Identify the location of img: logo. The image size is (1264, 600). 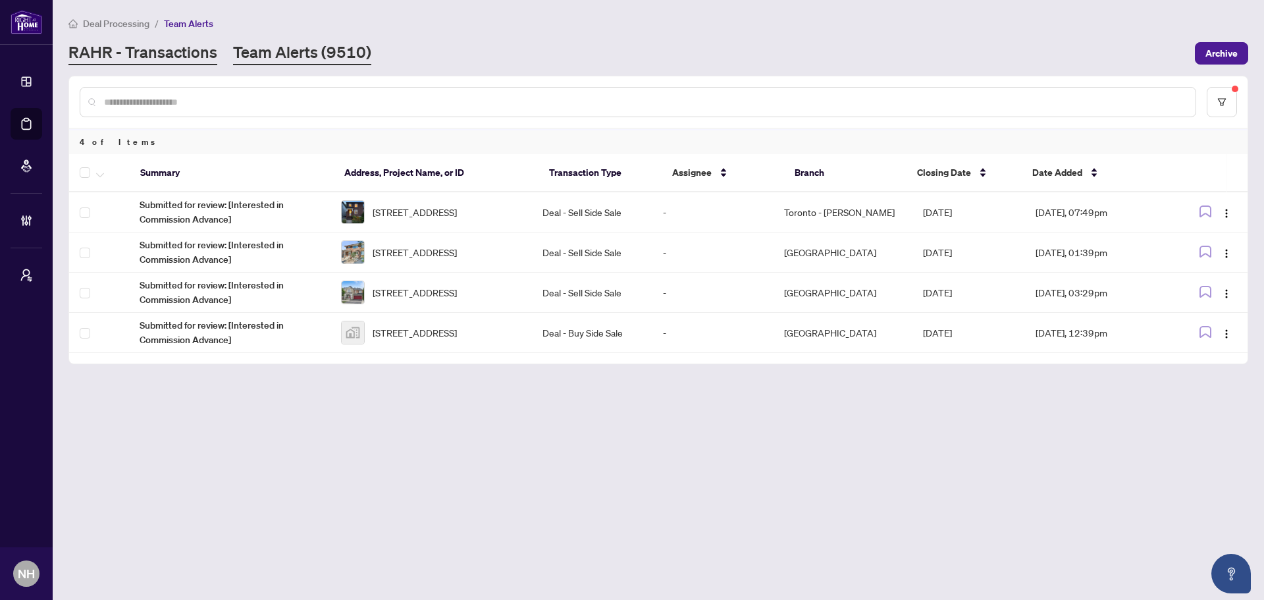
(26, 22).